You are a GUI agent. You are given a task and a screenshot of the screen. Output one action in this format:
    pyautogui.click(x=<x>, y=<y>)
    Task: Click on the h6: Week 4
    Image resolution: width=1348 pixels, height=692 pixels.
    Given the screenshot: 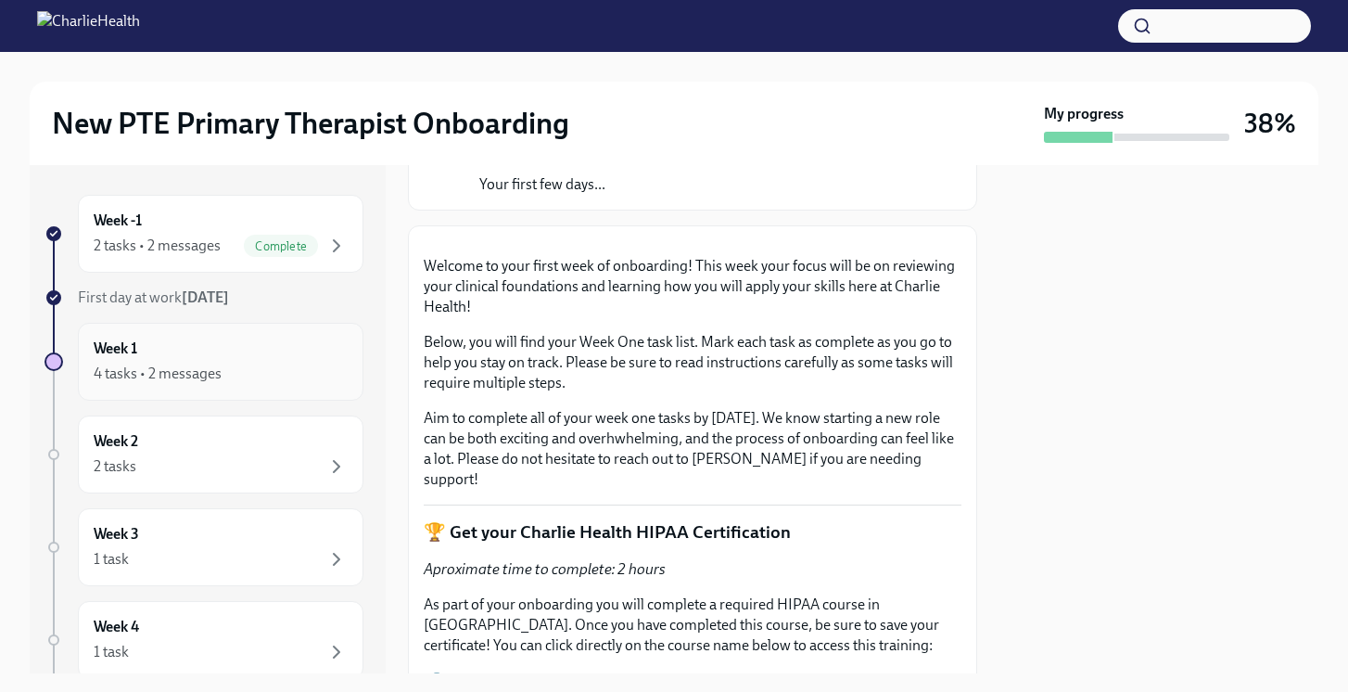 What is the action you would take?
    pyautogui.click(x=116, y=627)
    